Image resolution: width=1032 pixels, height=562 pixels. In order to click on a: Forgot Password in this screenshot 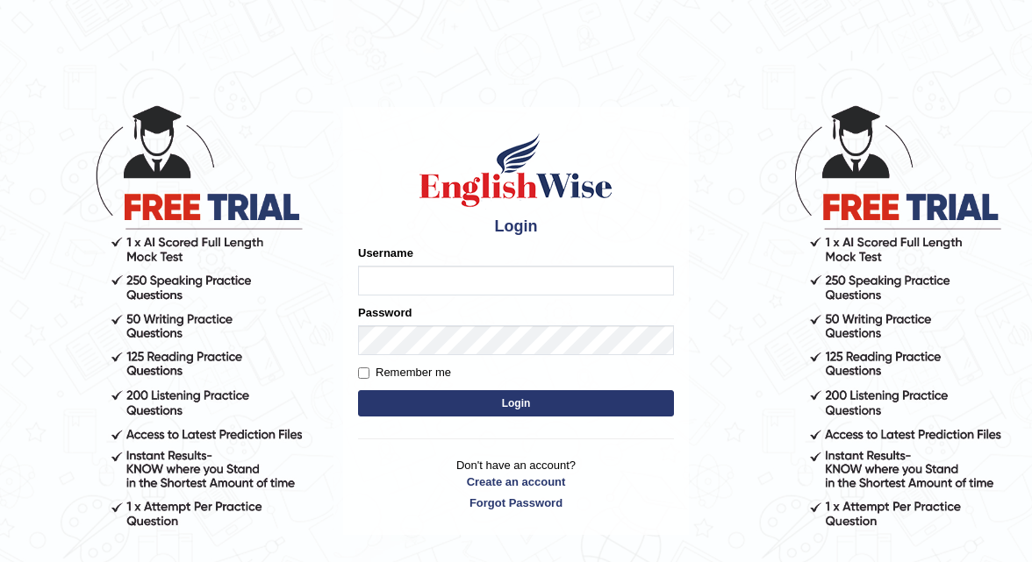, I will do `click(516, 503)`.